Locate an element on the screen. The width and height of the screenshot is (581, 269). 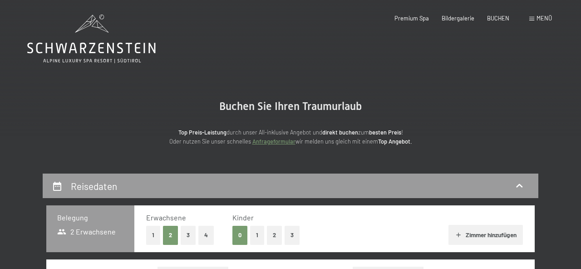
button: 4 is located at coordinates (206, 235).